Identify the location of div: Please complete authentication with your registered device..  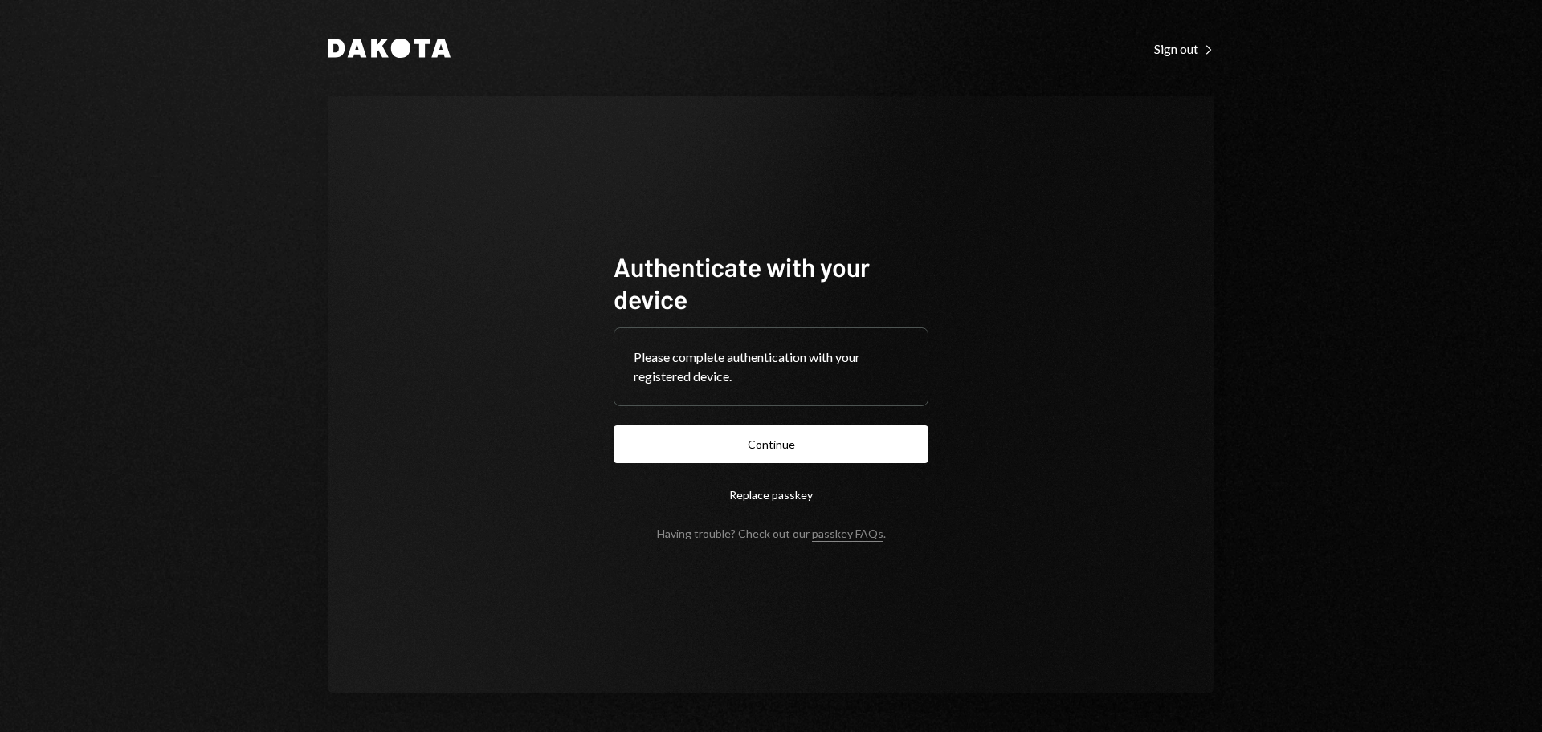
(771, 367).